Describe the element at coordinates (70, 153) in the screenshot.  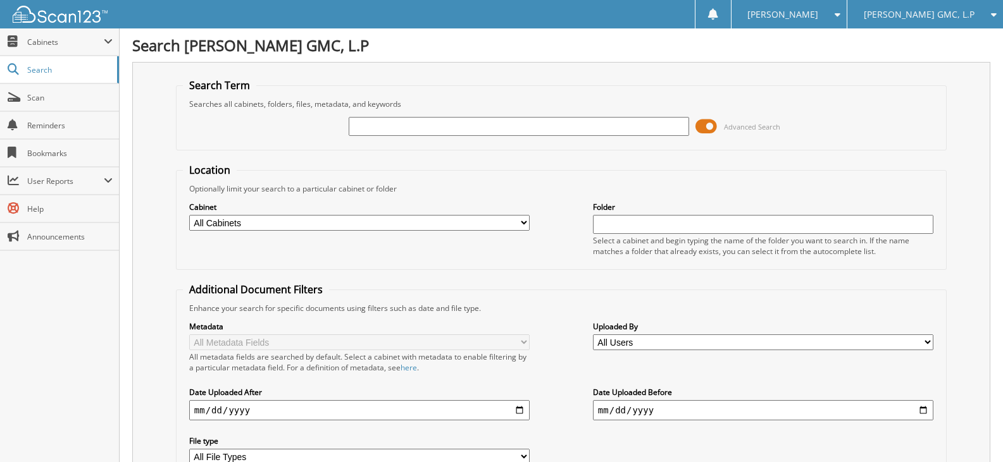
I see `span: Bookmarks` at that location.